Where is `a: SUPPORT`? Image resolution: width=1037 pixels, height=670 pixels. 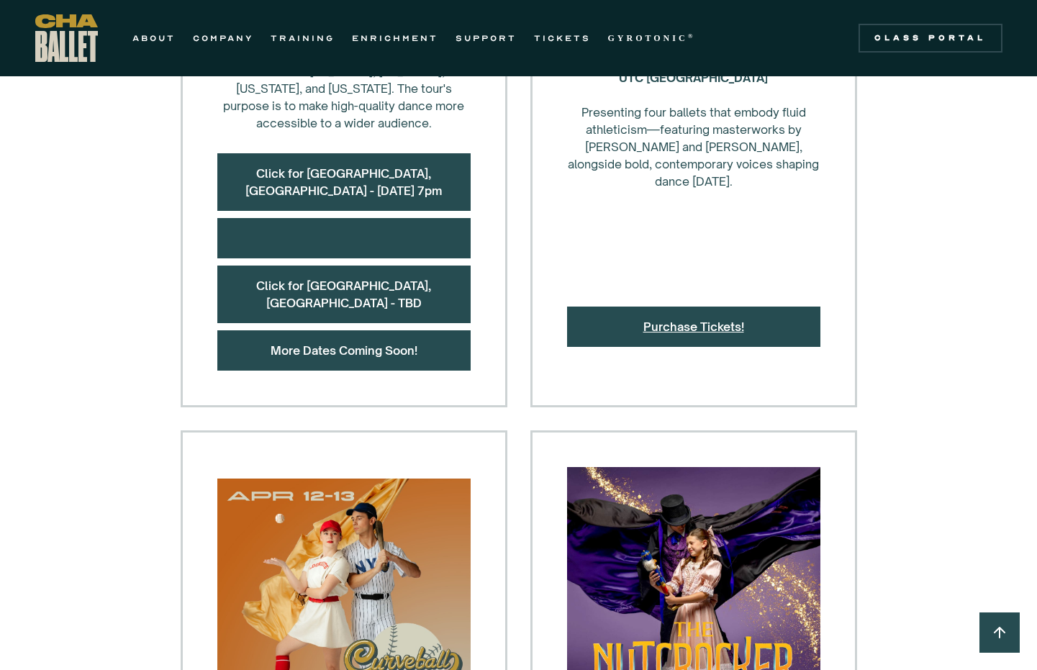
a: SUPPORT is located at coordinates (486, 38).